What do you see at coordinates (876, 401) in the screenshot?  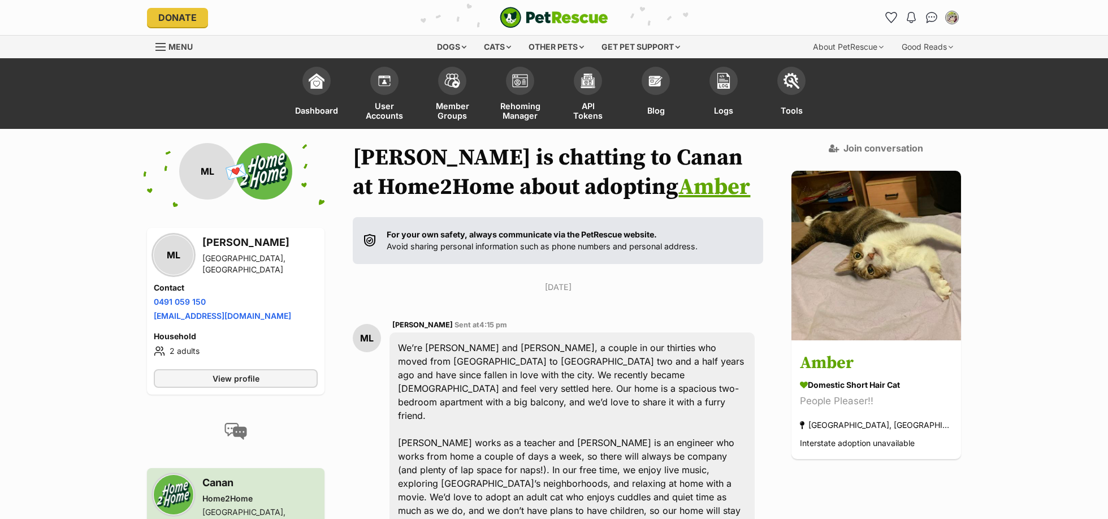 I see `div: People Pleaser!!` at bounding box center [876, 401].